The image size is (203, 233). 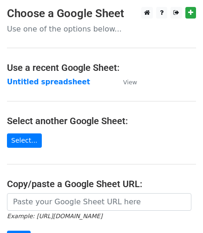 What do you see at coordinates (130, 82) in the screenshot?
I see `small: View` at bounding box center [130, 82].